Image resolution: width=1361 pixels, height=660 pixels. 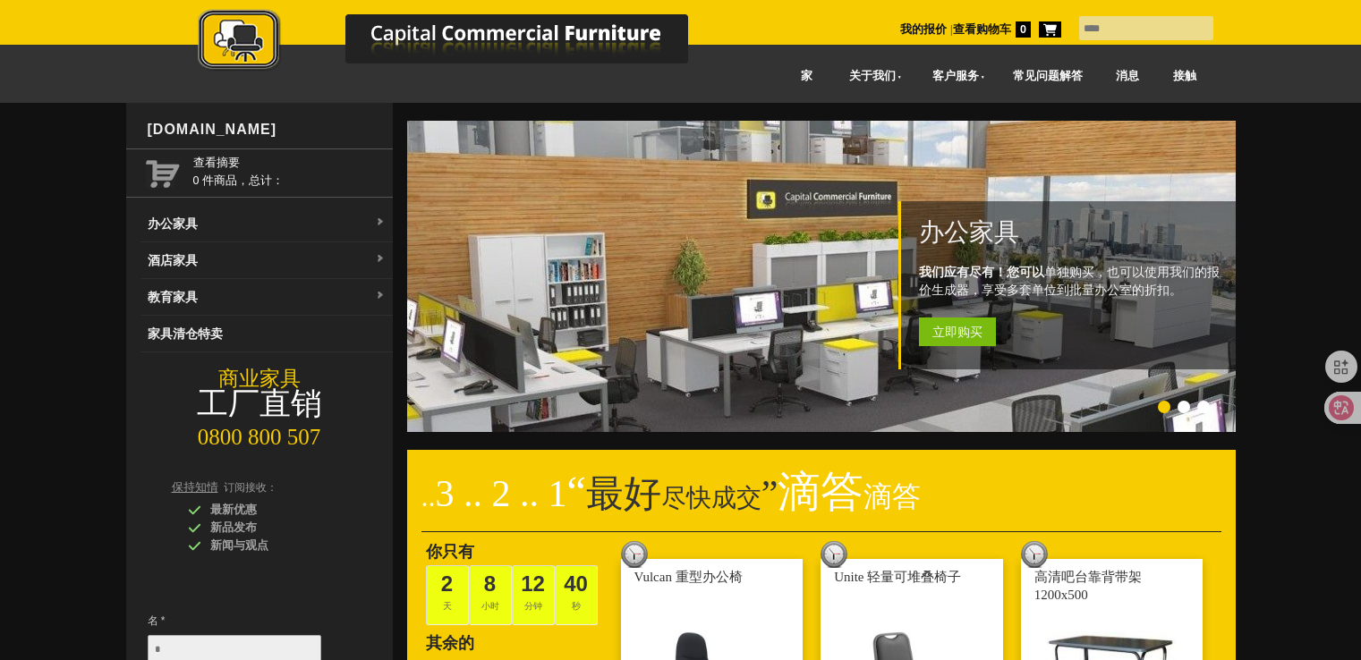 I want to click on font: 客户服务, so click(x=956, y=76).